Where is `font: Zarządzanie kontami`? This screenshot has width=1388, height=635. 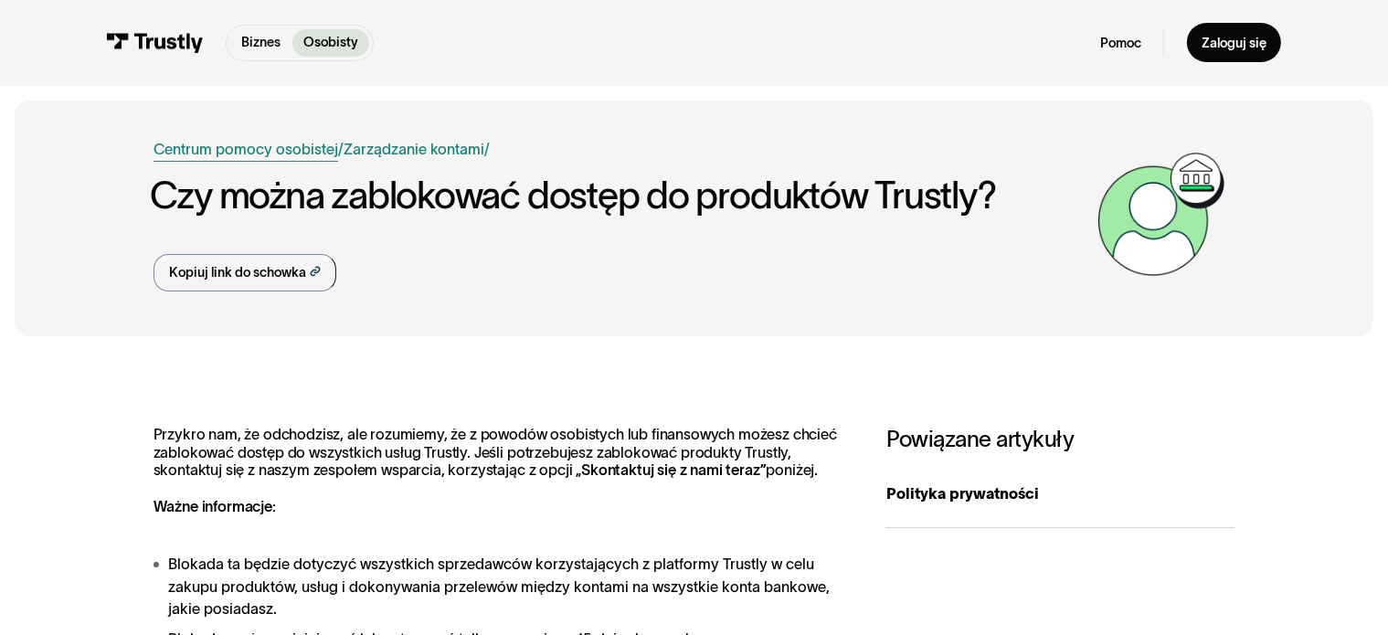 font: Zarządzanie kontami is located at coordinates (414, 149).